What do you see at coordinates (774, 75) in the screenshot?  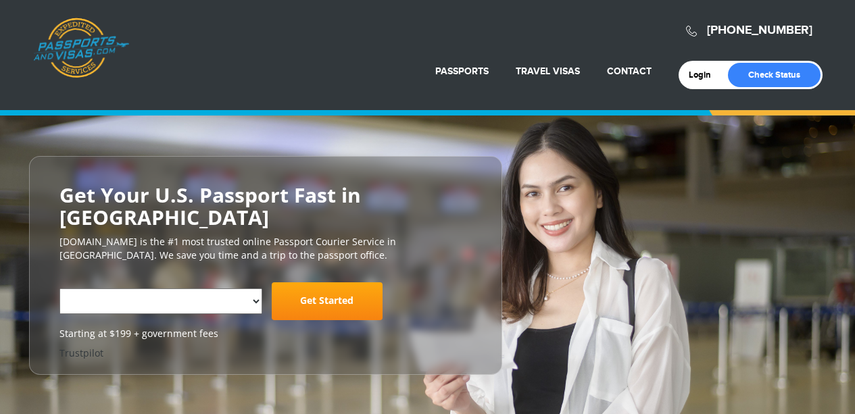 I see `a: Check Status` at bounding box center [774, 75].